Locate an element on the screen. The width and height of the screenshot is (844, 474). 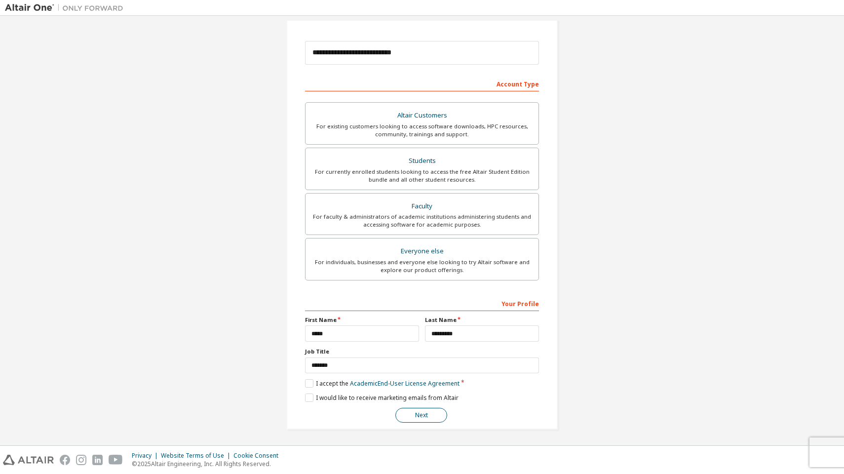
img: instagram.svg is located at coordinates (81, 460).